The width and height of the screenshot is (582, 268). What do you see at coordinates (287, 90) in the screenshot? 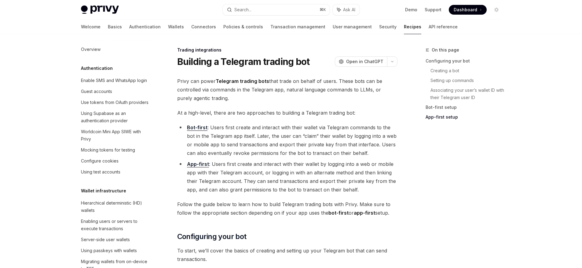
I see `span: Privy can power that trade on behalf of users. These bots can be controlled via commands in the T...` at bounding box center [287, 90].